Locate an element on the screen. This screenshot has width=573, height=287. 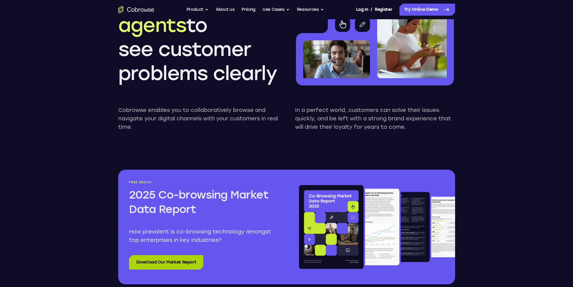
img: Co-browsing market overview report book pages is located at coordinates (377, 227).